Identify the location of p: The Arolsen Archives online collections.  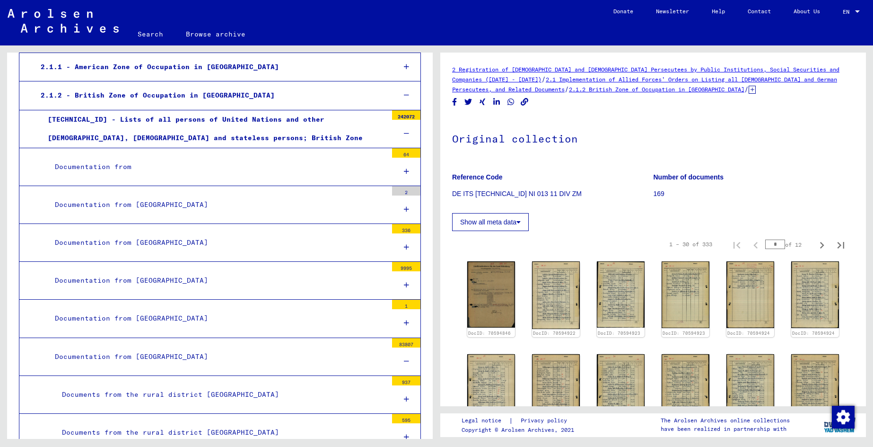
(725, 420).